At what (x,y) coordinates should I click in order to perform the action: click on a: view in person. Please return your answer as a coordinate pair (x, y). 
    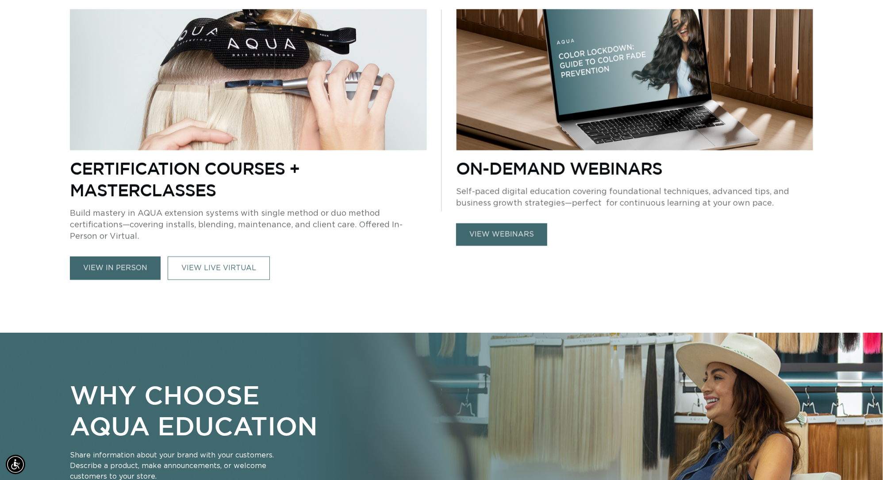
    Looking at the image, I should click on (115, 268).